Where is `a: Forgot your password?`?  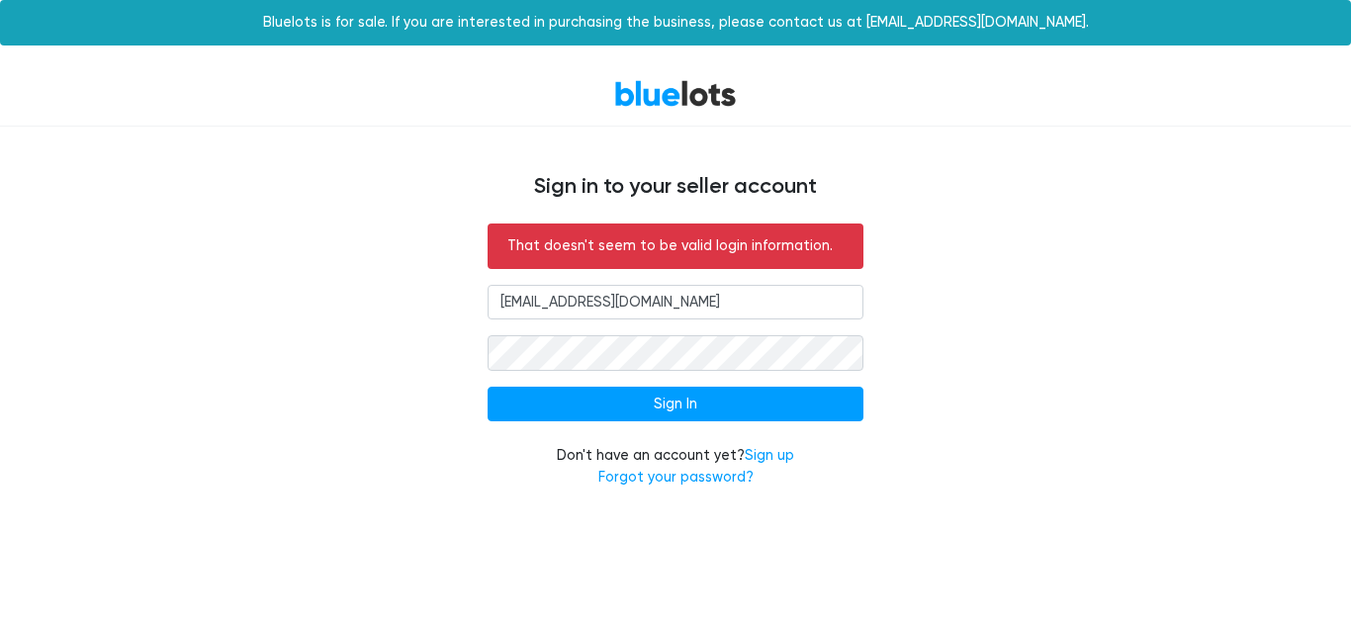
a: Forgot your password? is located at coordinates (675, 477).